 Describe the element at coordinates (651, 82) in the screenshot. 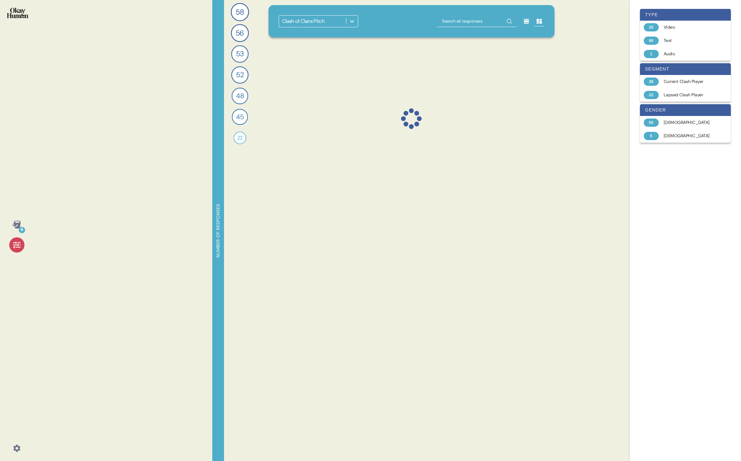

I see `div: 38` at that location.